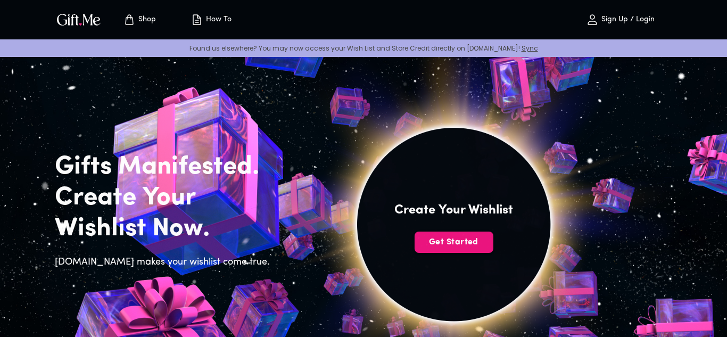 This screenshot has height=337, width=727. Describe the element at coordinates (211, 20) in the screenshot. I see `button: How To` at that location.